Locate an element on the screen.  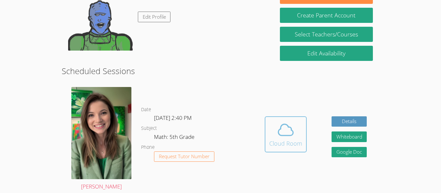
button: Request Tutor Number is located at coordinates (184, 157).